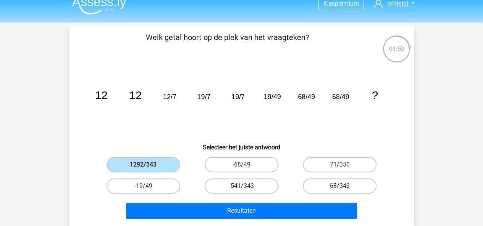 This screenshot has height=226, width=483. Describe the element at coordinates (143, 165) in the screenshot. I see `label: 1292/343` at that location.